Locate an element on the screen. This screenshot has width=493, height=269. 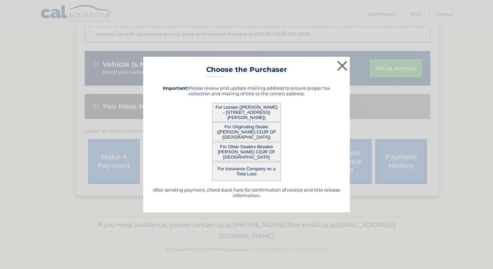
strong: Important: is located at coordinates (176, 88).